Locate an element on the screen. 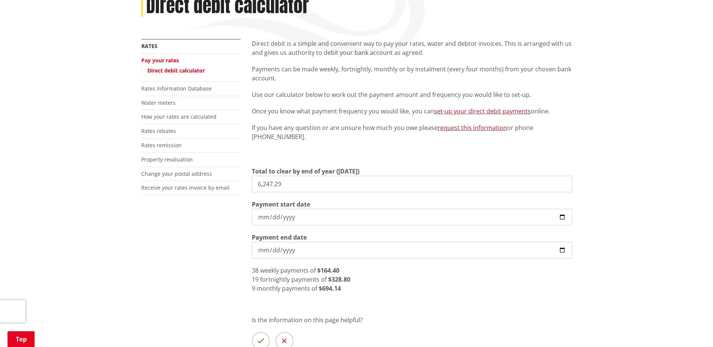  span: 9 is located at coordinates (253, 289).